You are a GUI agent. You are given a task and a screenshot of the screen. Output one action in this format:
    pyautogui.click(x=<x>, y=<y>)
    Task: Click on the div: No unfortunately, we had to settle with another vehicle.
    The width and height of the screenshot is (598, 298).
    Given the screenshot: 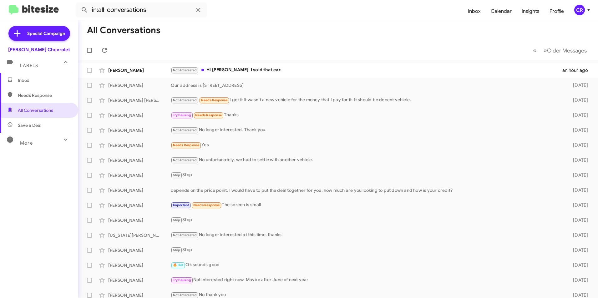 What is the action you would take?
    pyautogui.click(x=367, y=160)
    